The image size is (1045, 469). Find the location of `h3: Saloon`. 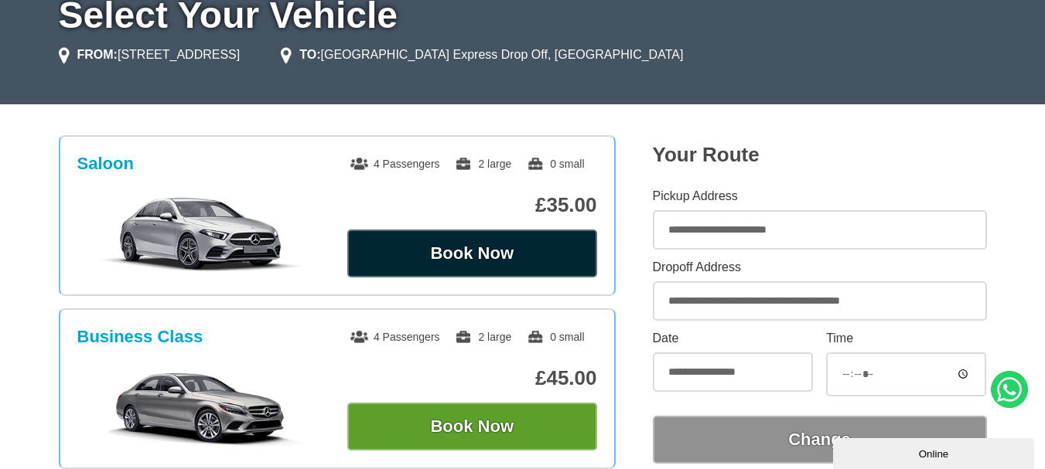

h3: Saloon is located at coordinates (105, 164).